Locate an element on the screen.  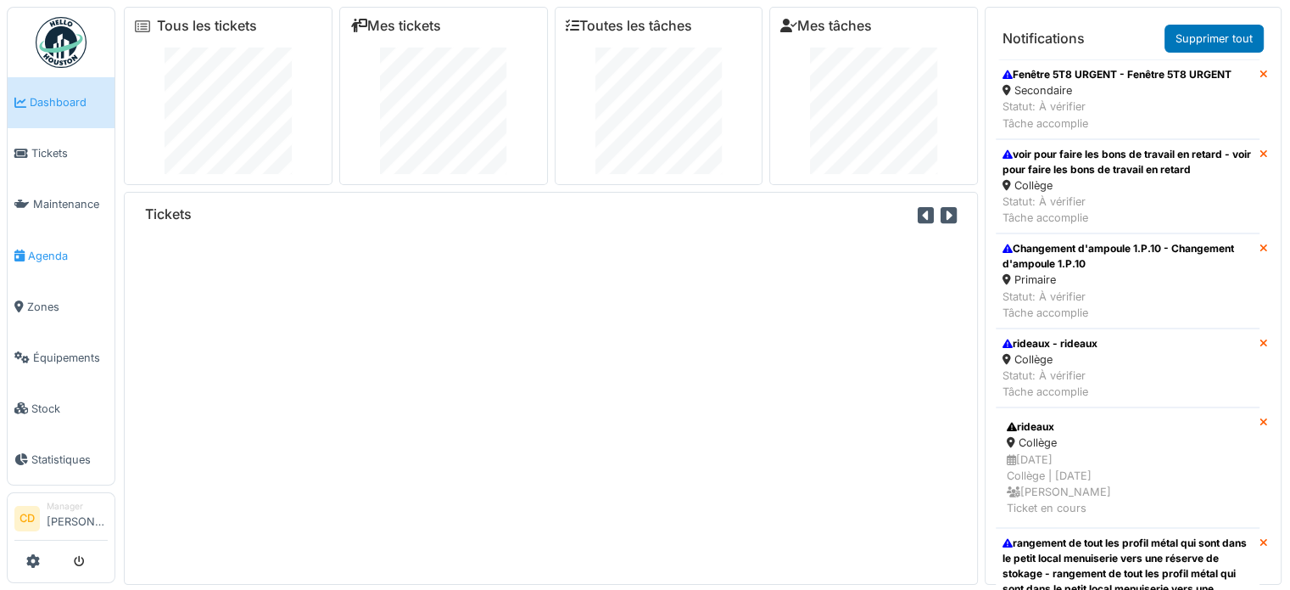
div: Fenêtre 5T8 URGENT - Fenêtre 5T8 URGENT is located at coordinates (1117, 75).